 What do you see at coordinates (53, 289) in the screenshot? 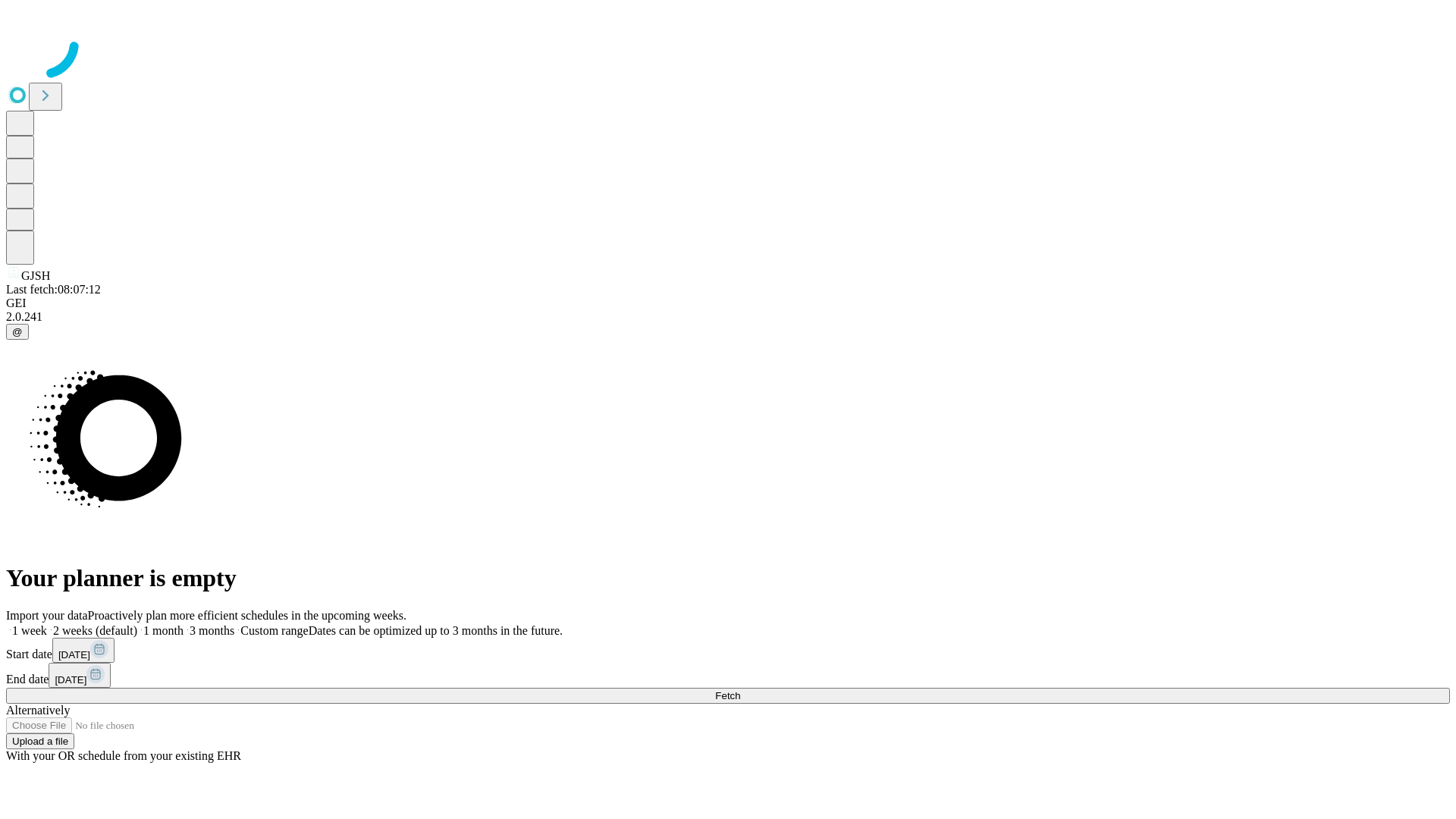
I see `span: Last fetch: 08:07:12` at bounding box center [53, 289].